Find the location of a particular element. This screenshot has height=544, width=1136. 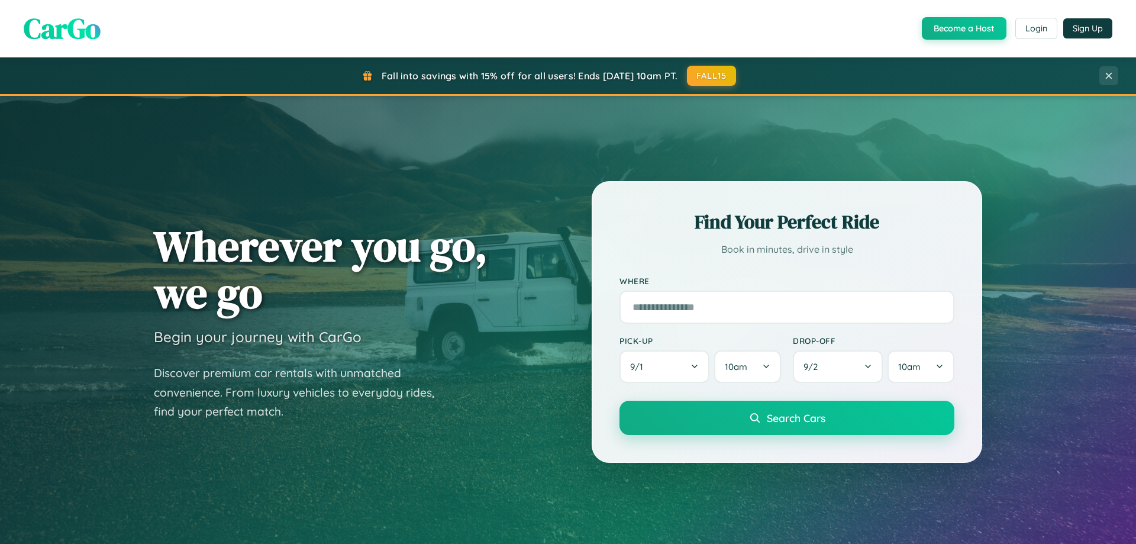

button: 9/2 is located at coordinates (838, 366).